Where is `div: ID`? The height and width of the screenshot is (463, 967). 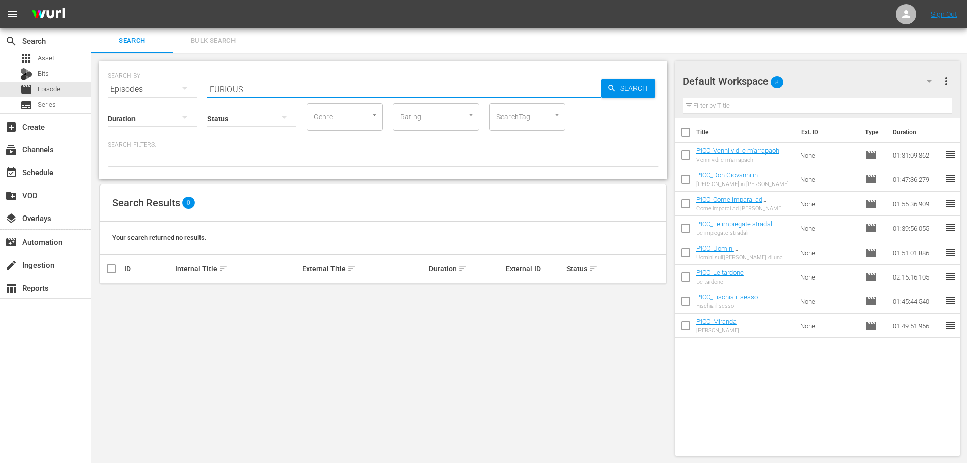
div: ID is located at coordinates (148, 269).